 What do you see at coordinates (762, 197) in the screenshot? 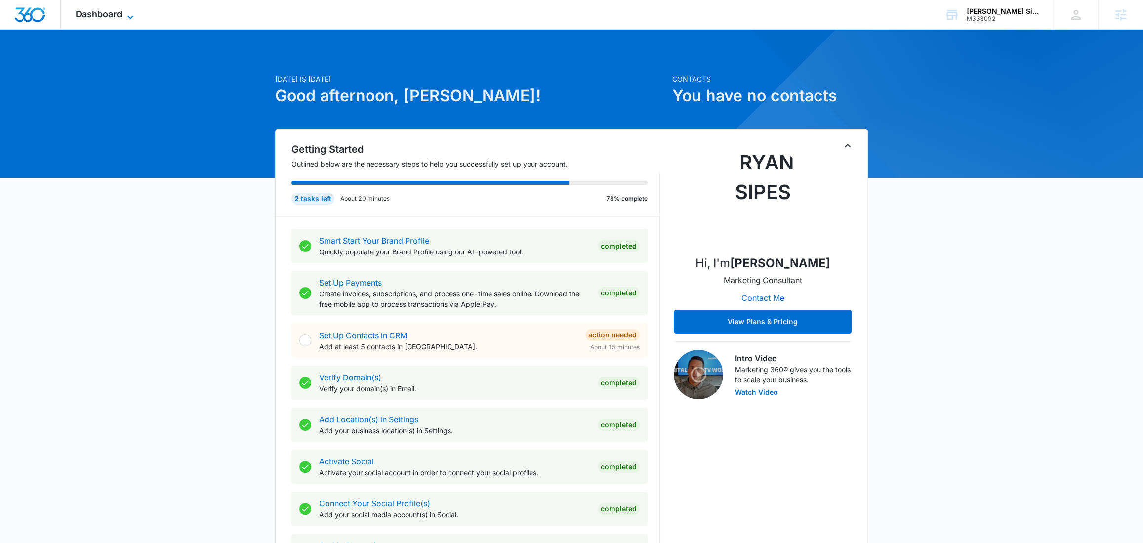
I see `img: Ryan Sipes` at bounding box center [762, 197].